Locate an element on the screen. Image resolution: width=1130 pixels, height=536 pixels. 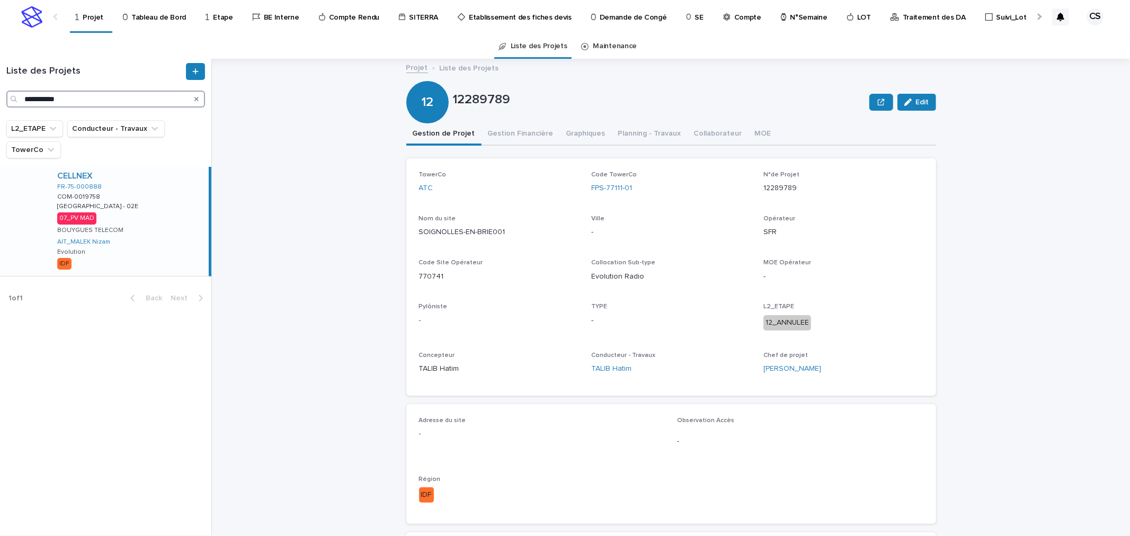
div: 07_PV MAD is located at coordinates (77, 218).